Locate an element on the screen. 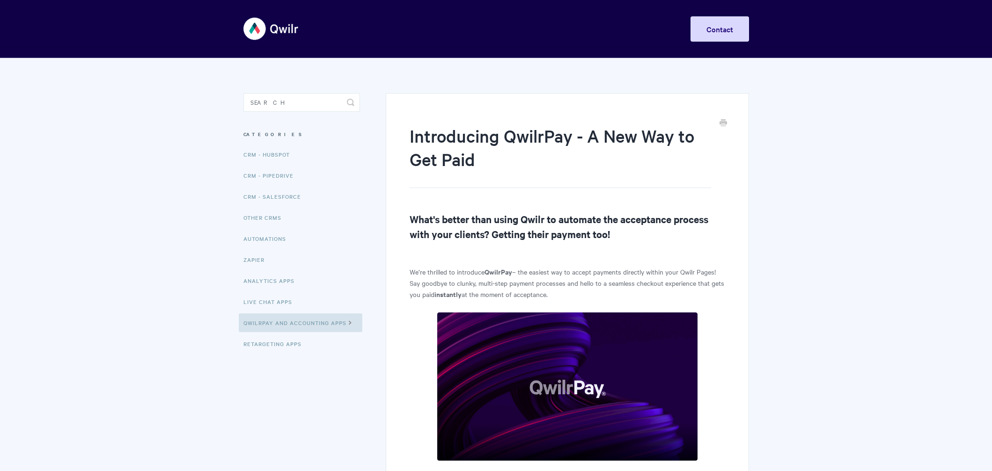 The height and width of the screenshot is (471, 992). a: CRM - HubSpot is located at coordinates (270, 154).